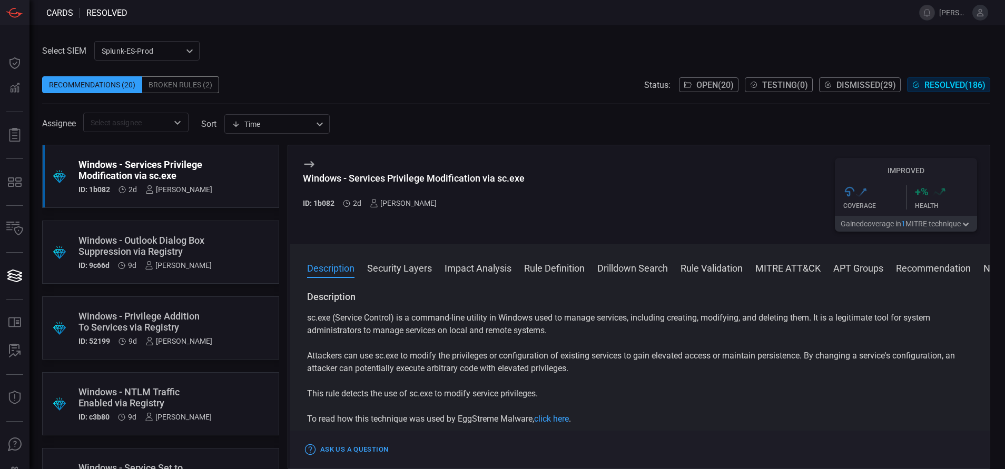 This screenshot has height=469, width=1005. I want to click on button: Cards, so click(15, 276).